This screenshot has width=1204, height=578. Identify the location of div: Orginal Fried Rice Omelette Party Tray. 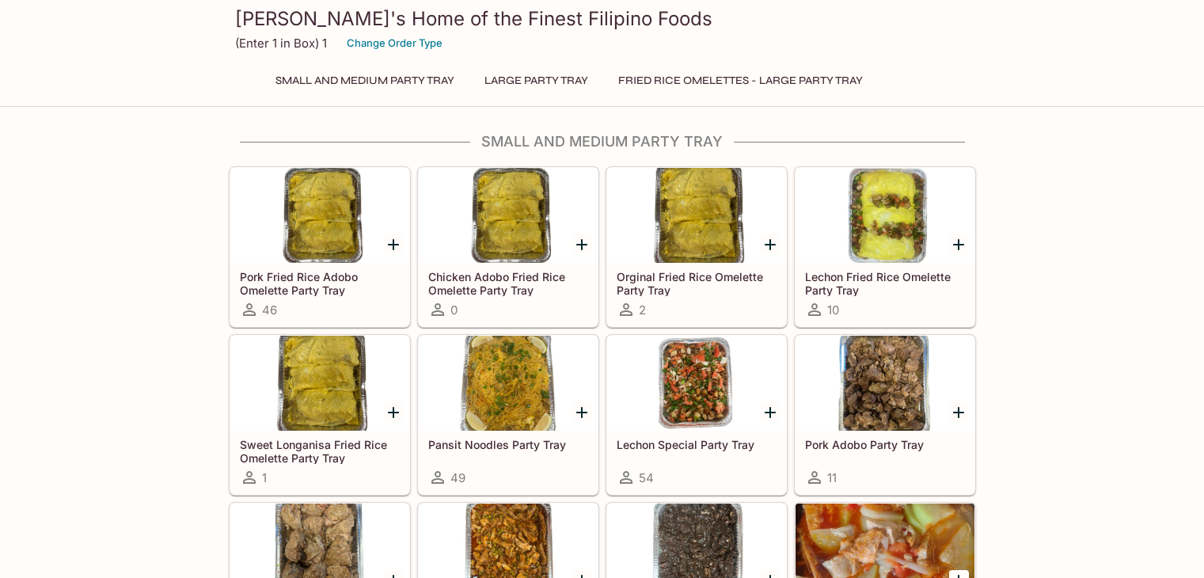
(696, 215).